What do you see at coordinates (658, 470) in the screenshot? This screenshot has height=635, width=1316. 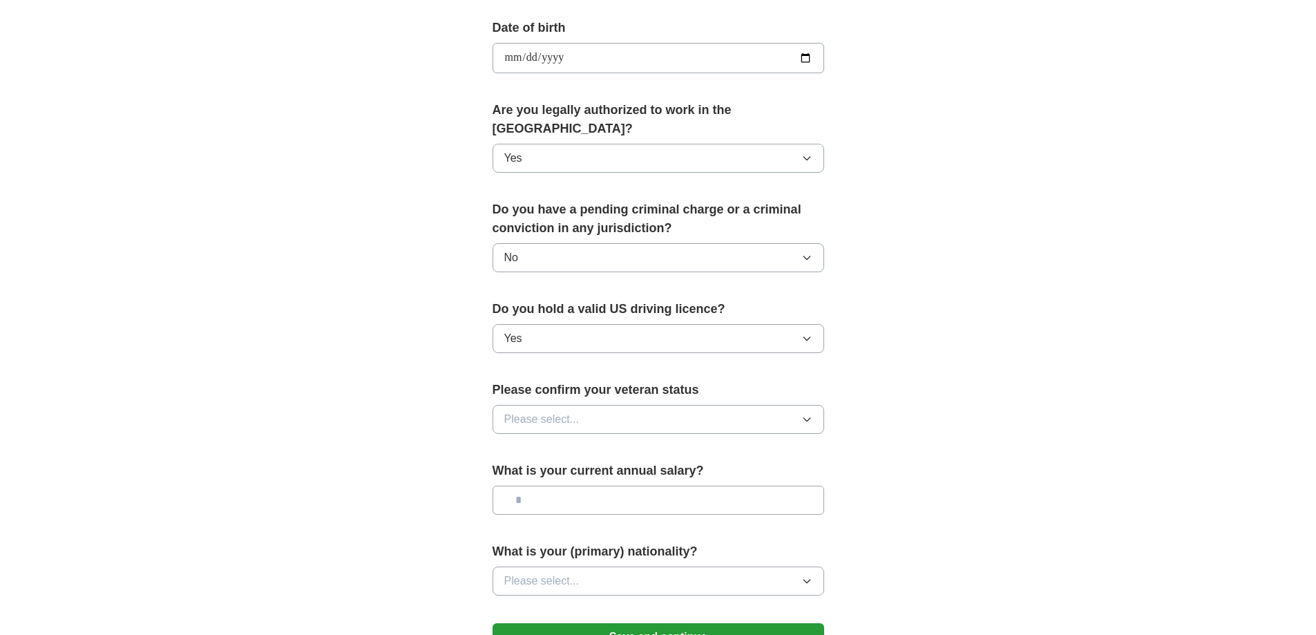 I see `label: What is your current annual salary?` at bounding box center [658, 470].